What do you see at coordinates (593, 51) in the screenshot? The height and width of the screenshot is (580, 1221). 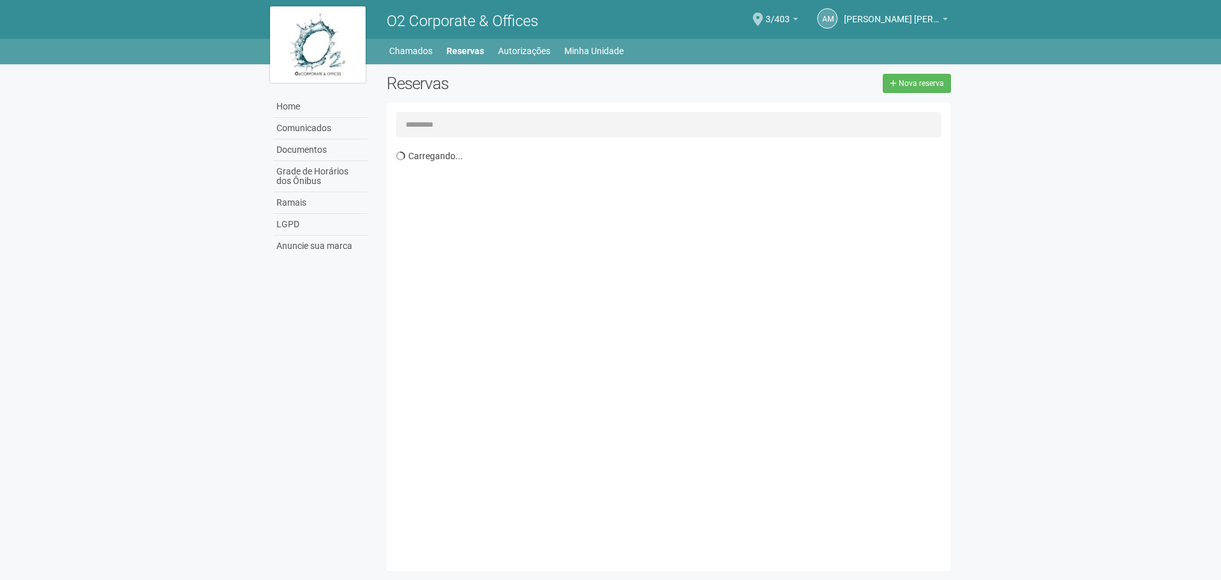 I see `a: Minha Unidade` at bounding box center [593, 51].